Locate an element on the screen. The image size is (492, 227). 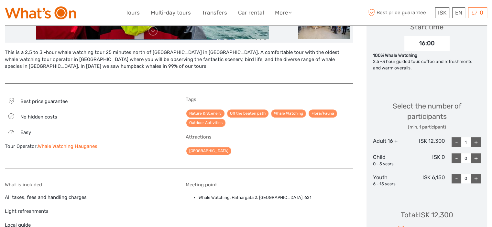
h5: Attractions is located at coordinates (269, 137).